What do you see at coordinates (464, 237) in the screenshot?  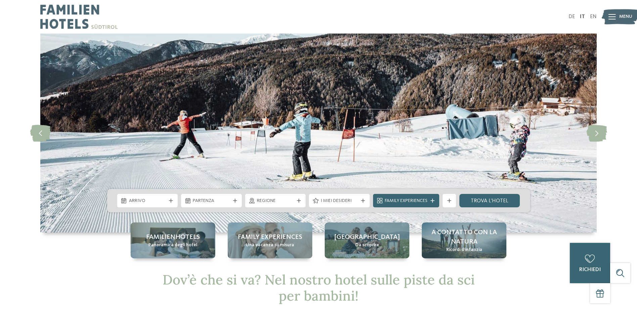 I see `span: A contatto con la natura` at bounding box center [464, 237].